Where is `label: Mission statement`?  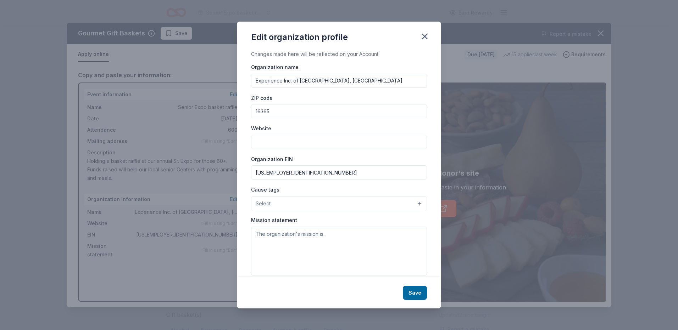 label: Mission statement is located at coordinates (274, 221).